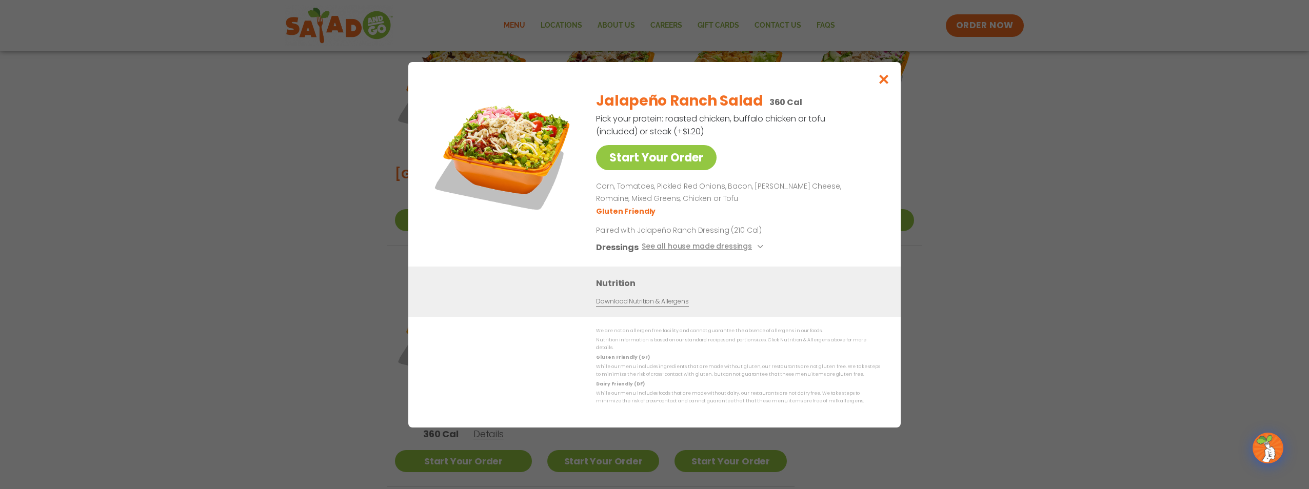  I want to click on h3: Nutrition, so click(741, 283).